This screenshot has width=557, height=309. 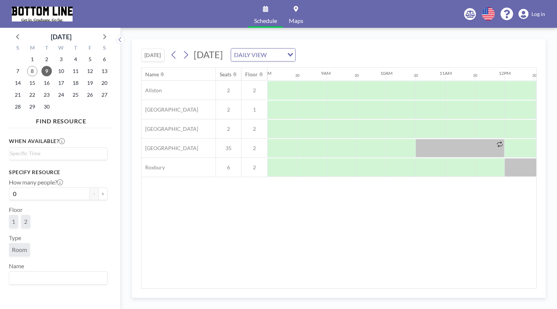 I want to click on h4: FIND RESOURCE, so click(x=61, y=120).